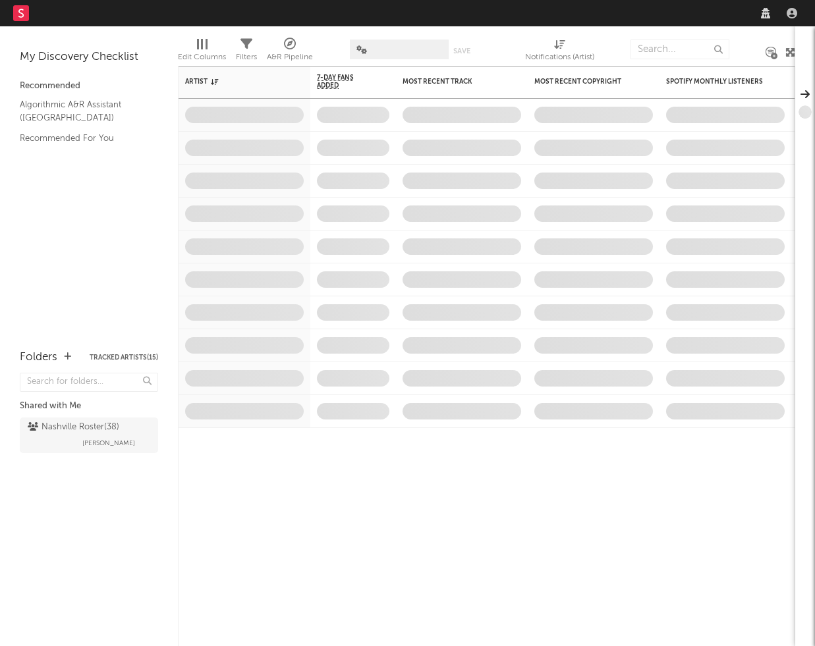  What do you see at coordinates (89, 57) in the screenshot?
I see `div: My Discovery Checklist` at bounding box center [89, 57].